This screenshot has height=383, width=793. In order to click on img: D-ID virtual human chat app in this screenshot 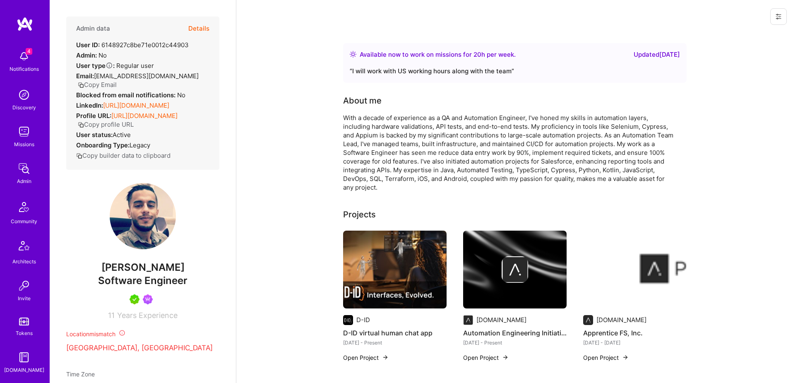, I will do `click(395, 269)`.